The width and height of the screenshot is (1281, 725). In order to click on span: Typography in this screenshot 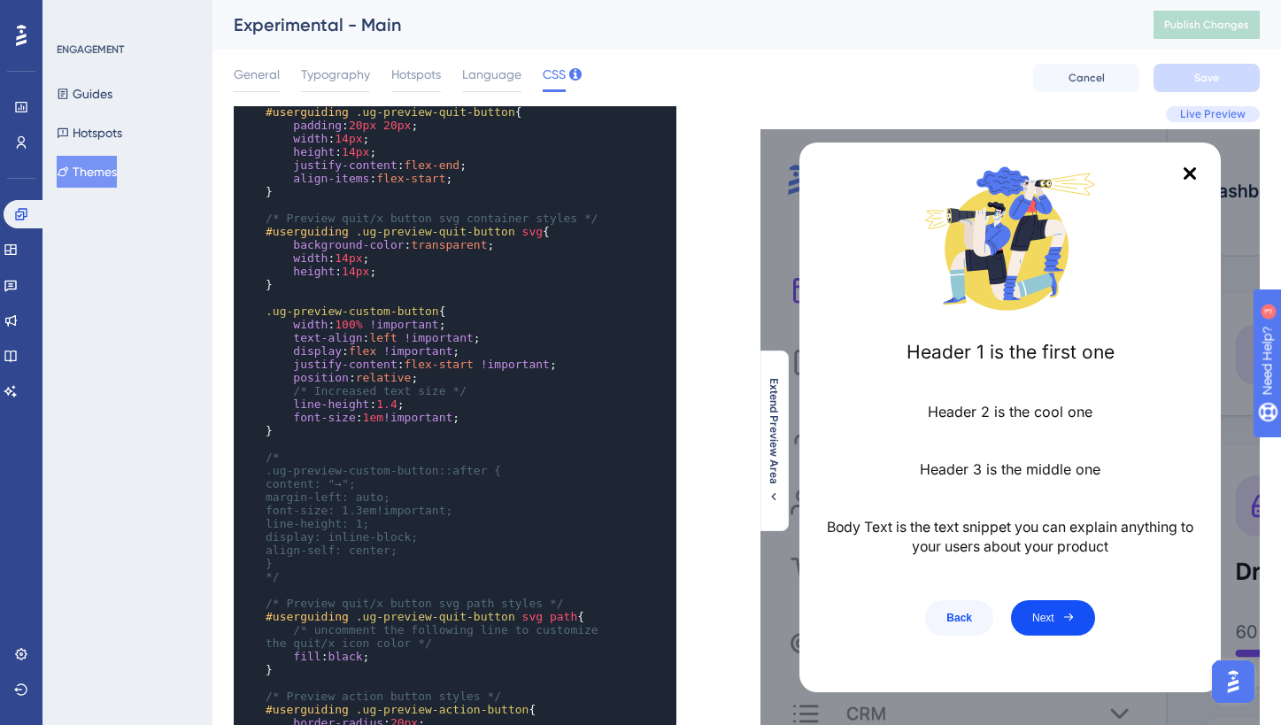, I will do `click(335, 74)`.